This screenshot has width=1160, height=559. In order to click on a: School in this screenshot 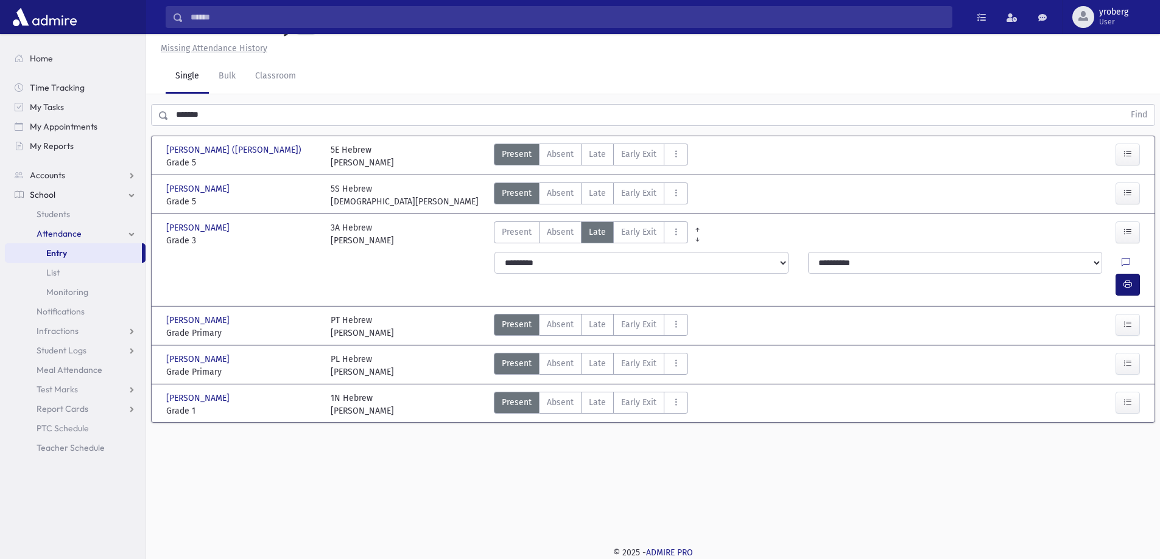, I will do `click(75, 195)`.